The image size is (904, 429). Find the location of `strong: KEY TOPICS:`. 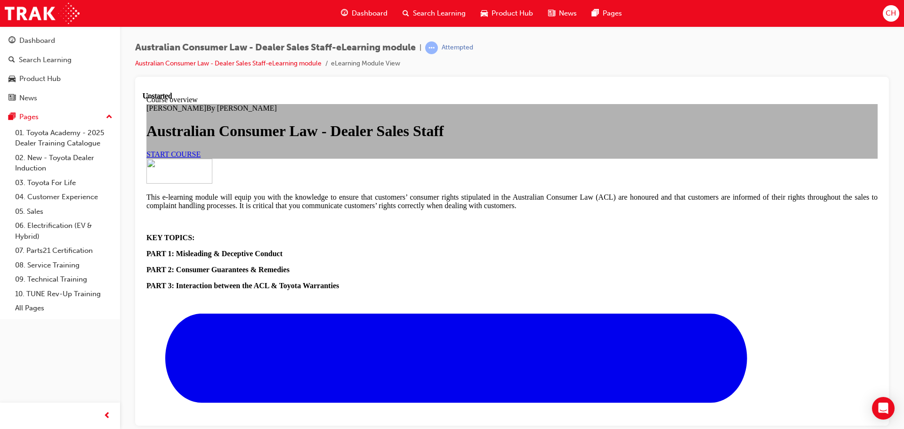

strong: KEY TOPICS: is located at coordinates (28, 146).